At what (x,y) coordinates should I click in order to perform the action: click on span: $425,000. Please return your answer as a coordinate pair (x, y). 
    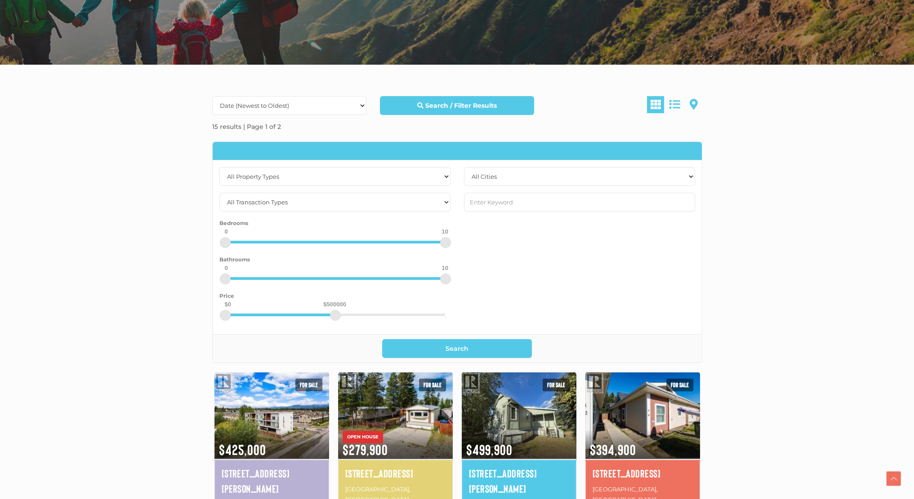
    Looking at the image, I should click on (272, 445).